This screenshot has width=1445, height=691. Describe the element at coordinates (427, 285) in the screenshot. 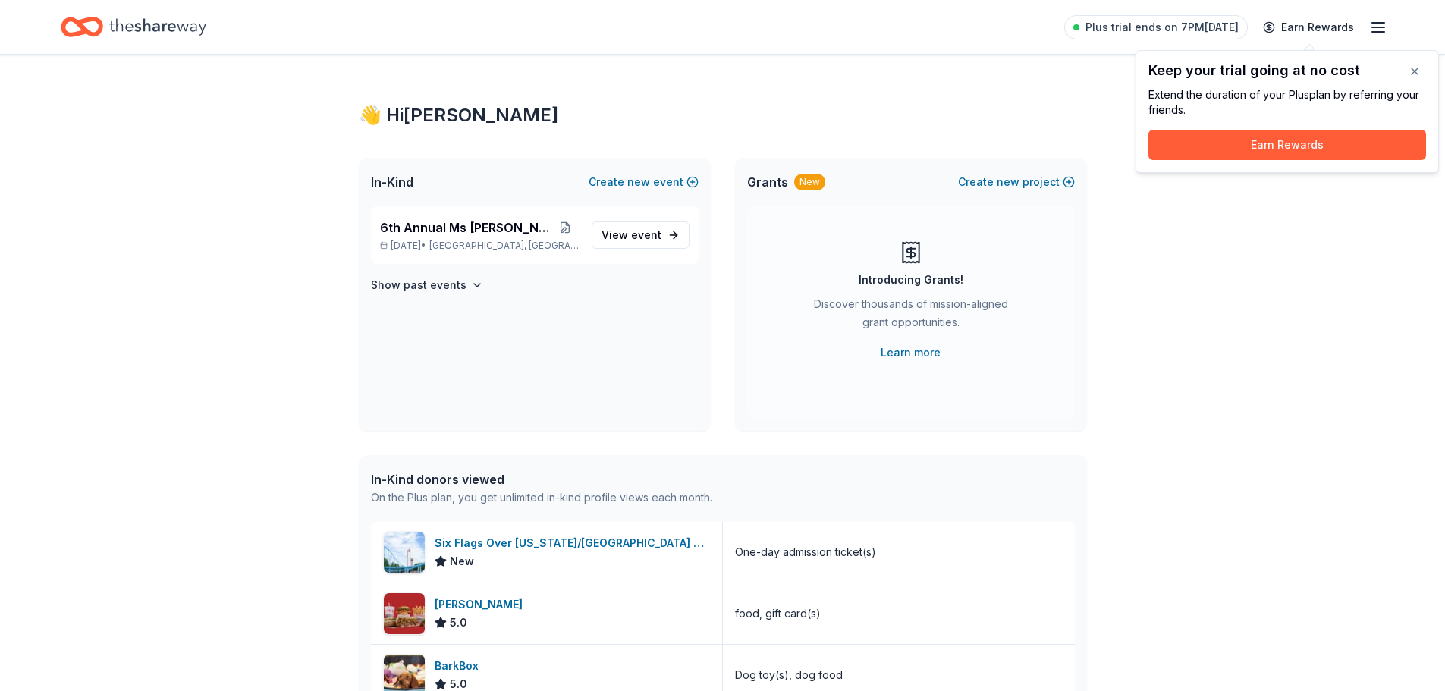

I see `button: Show past events` at that location.